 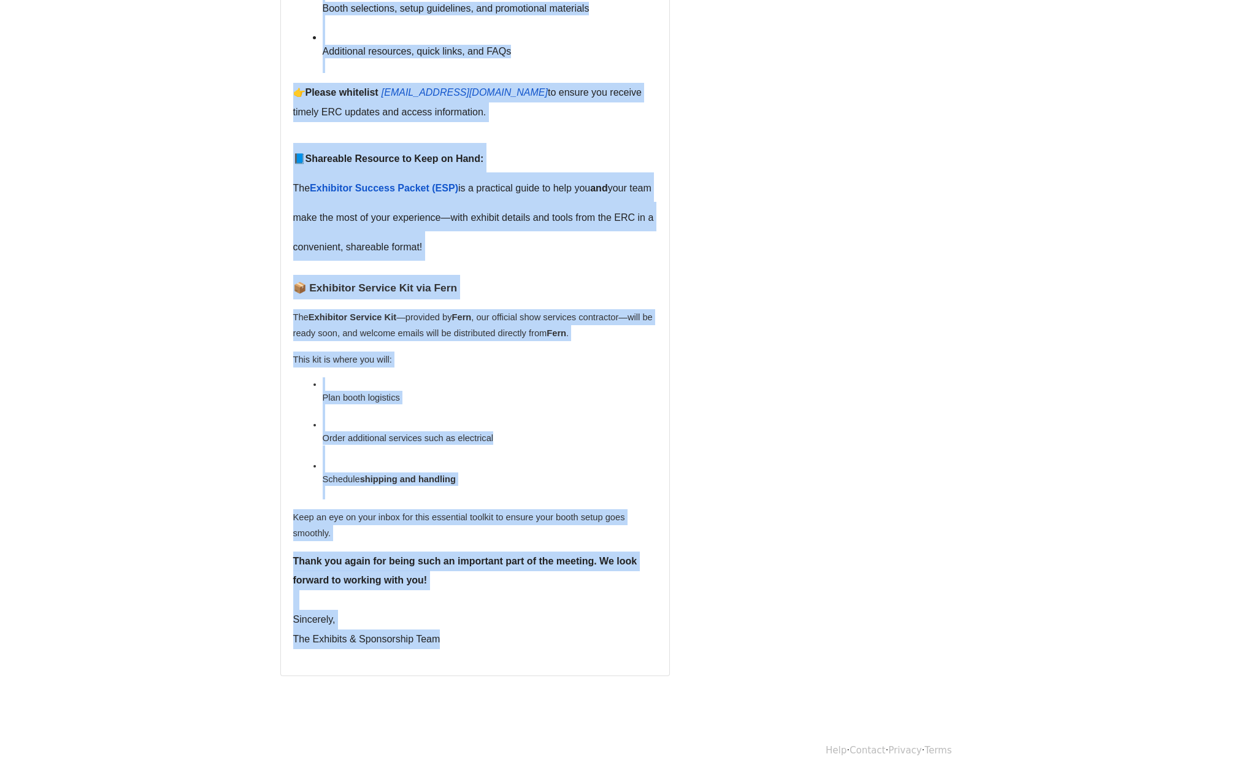 What do you see at coordinates (361, 397) in the screenshot?
I see `span: Plan booth logistics` at bounding box center [361, 397].